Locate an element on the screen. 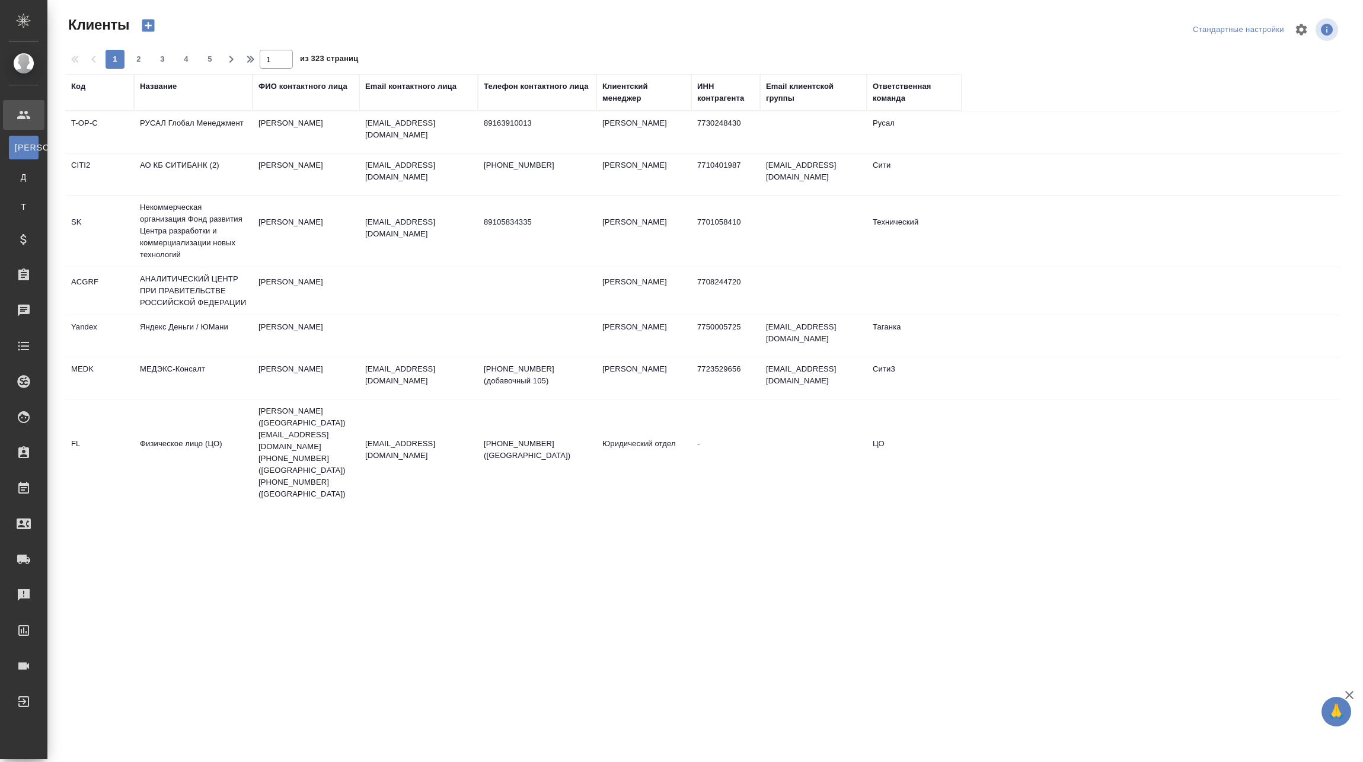 This screenshot has width=1363, height=762. span: Настроить таблицу is located at coordinates (1301, 30).